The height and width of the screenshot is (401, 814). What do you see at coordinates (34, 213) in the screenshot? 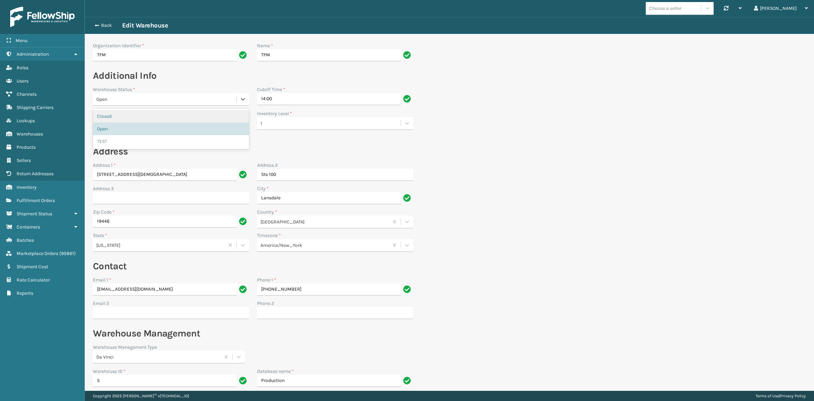
I see `span: Shipment Status` at bounding box center [34, 213].